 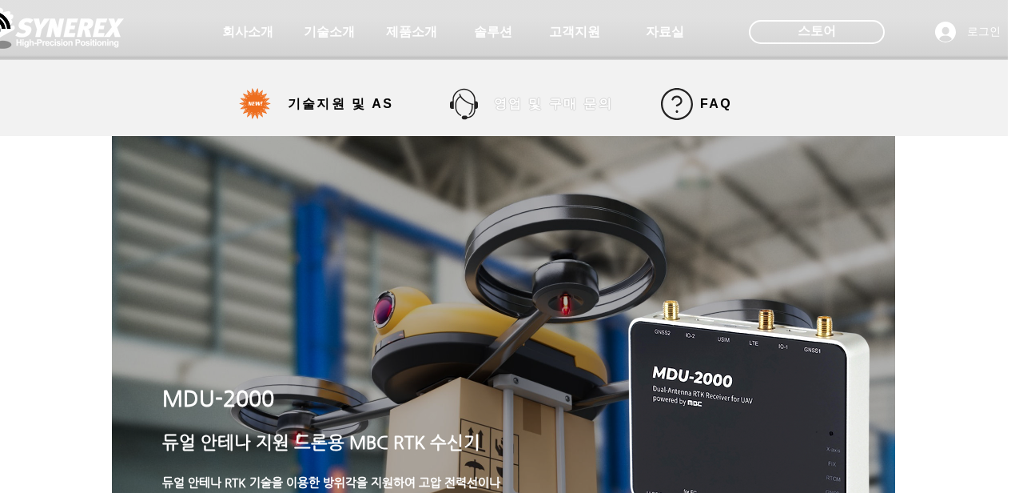 What do you see at coordinates (341, 104) in the screenshot?
I see `span: 기술지원 및 AS` at bounding box center [341, 104].